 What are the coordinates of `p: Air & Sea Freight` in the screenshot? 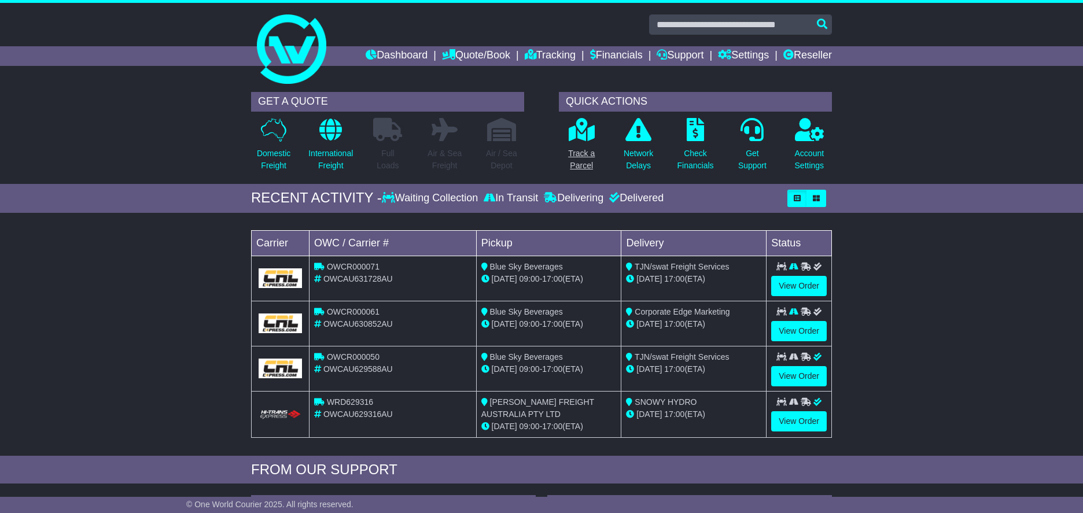 It's located at (444, 160).